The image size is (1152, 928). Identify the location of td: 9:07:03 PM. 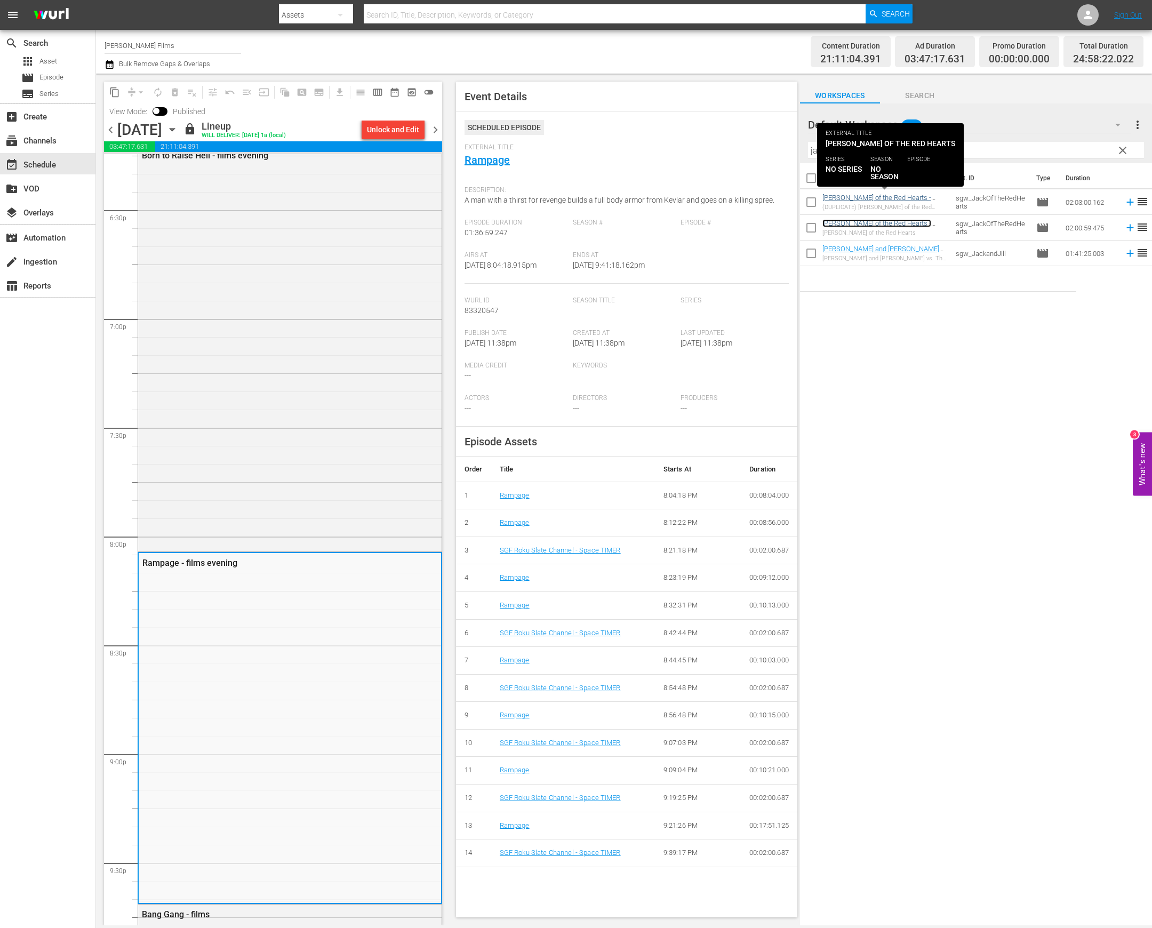
(697, 743).